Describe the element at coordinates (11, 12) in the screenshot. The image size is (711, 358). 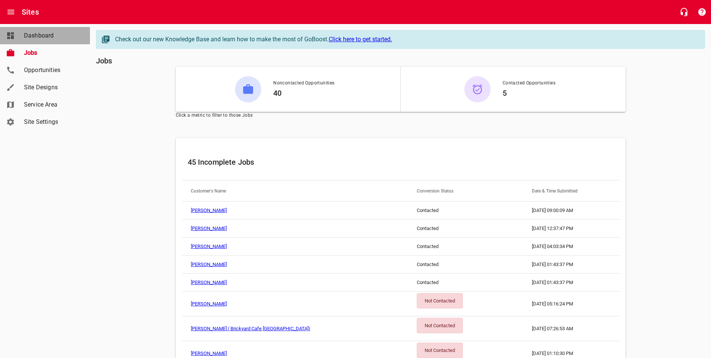
I see `button: Open drawer` at that location.